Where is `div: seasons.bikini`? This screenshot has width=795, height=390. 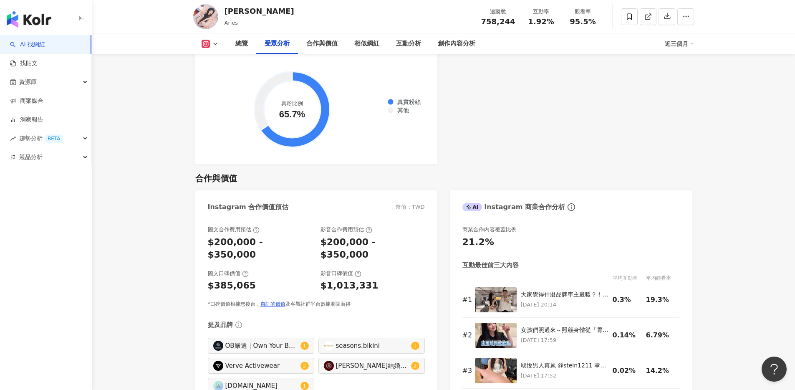 div: seasons.bikini is located at coordinates (372, 346).